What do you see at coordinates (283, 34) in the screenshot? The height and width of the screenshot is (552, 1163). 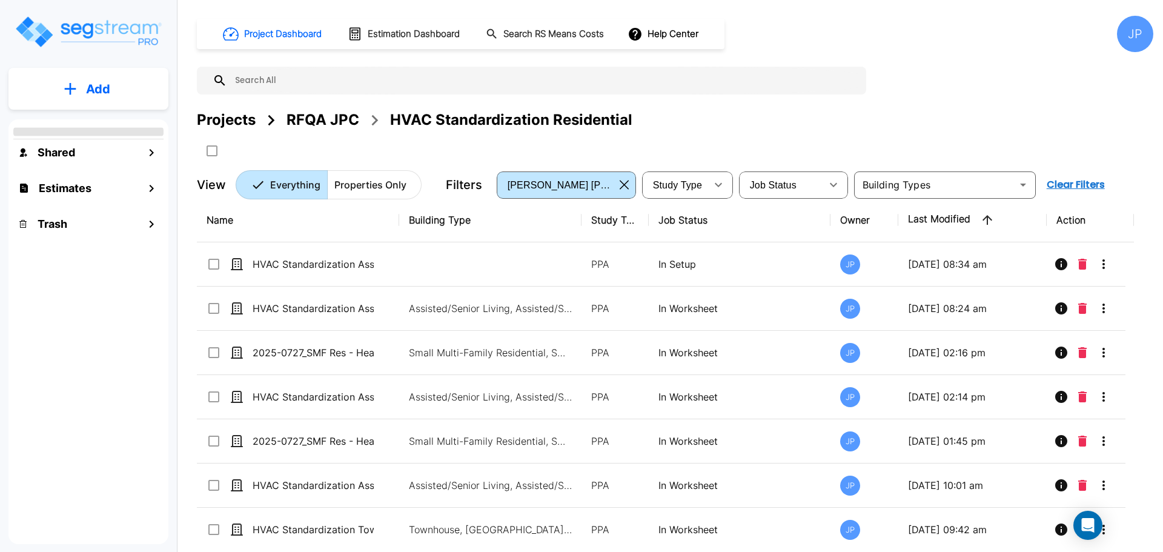 I see `h1: Project Dashboard` at bounding box center [283, 34].